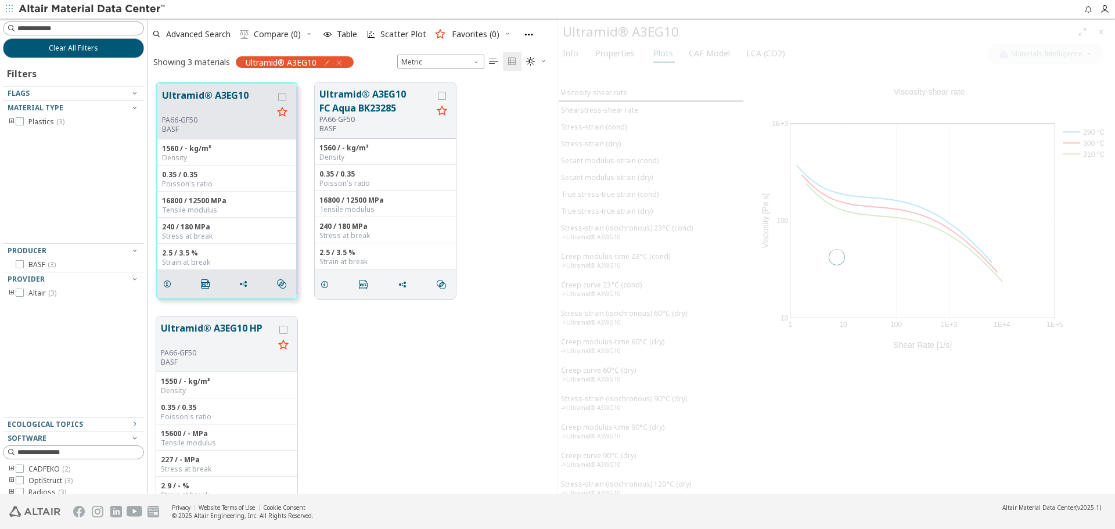  What do you see at coordinates (217, 334) in the screenshot?
I see `button: Ultramid® A3EG10 HP` at bounding box center [217, 334].